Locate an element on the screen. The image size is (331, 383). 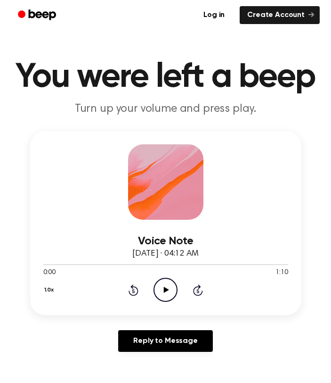
a: Reply to Message is located at coordinates (165, 341).